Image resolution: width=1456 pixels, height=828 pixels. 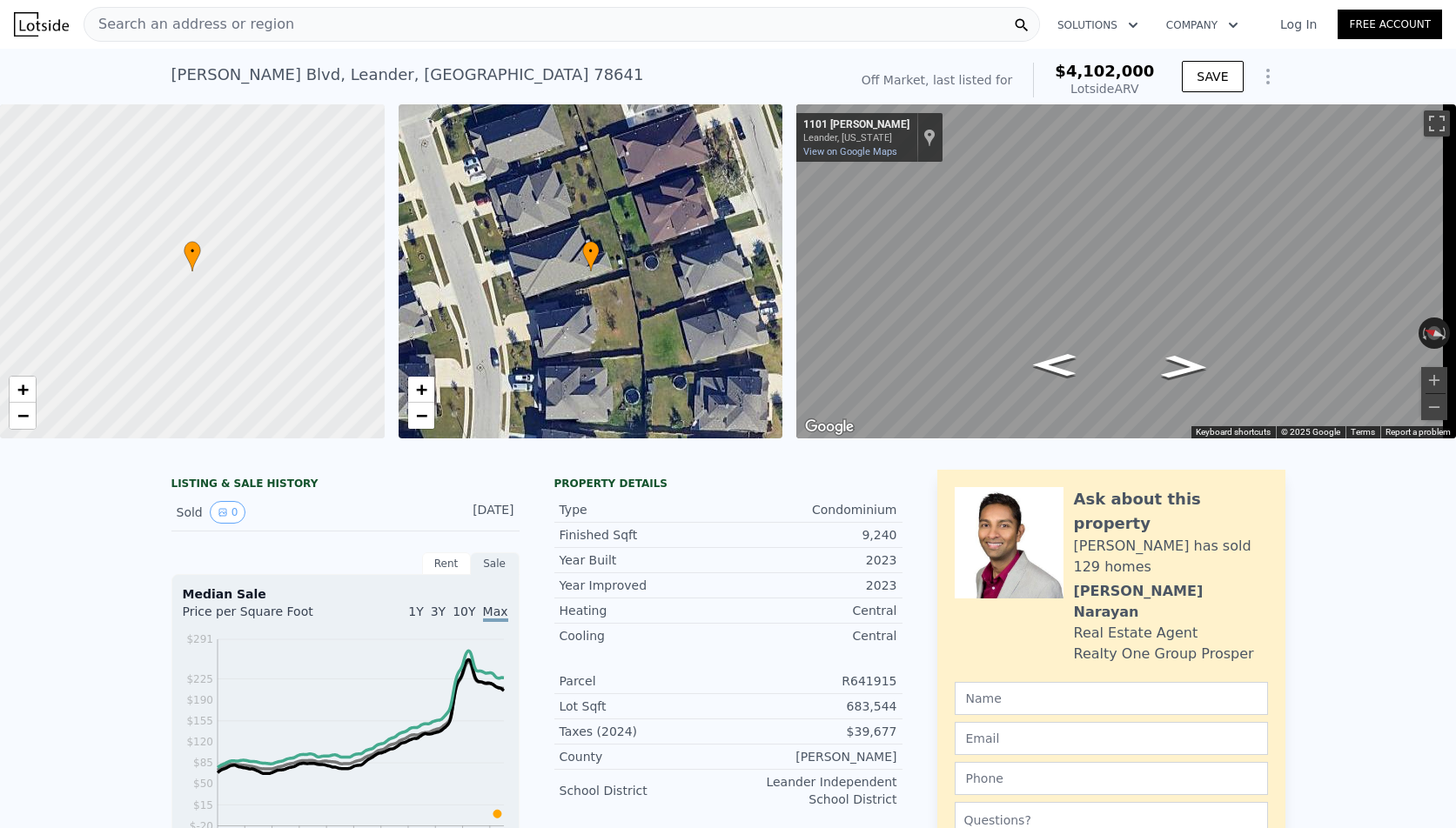 What do you see at coordinates (1053, 365) in the screenshot?
I see `path: Go North, Sampley Ln` at bounding box center [1053, 365].